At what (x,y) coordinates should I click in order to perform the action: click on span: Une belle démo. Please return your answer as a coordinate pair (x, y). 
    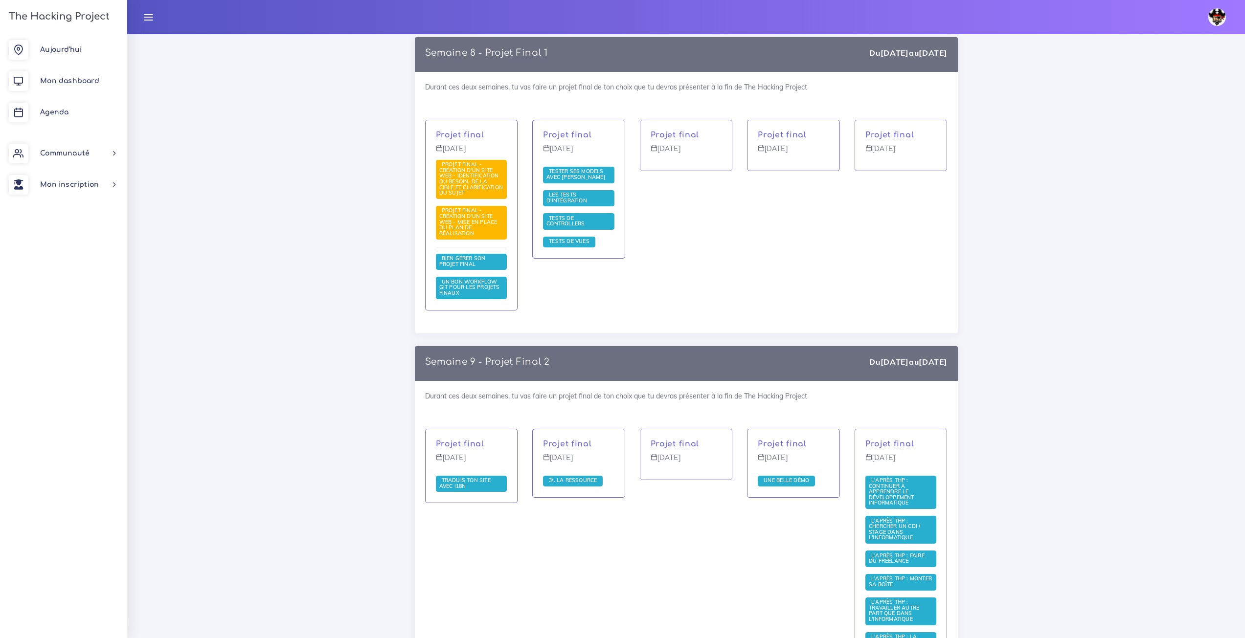
    Looking at the image, I should click on (786, 480).